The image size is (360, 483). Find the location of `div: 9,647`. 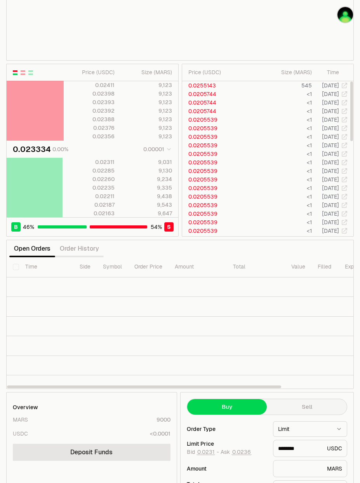

div: 9,647 is located at coordinates (147, 213).